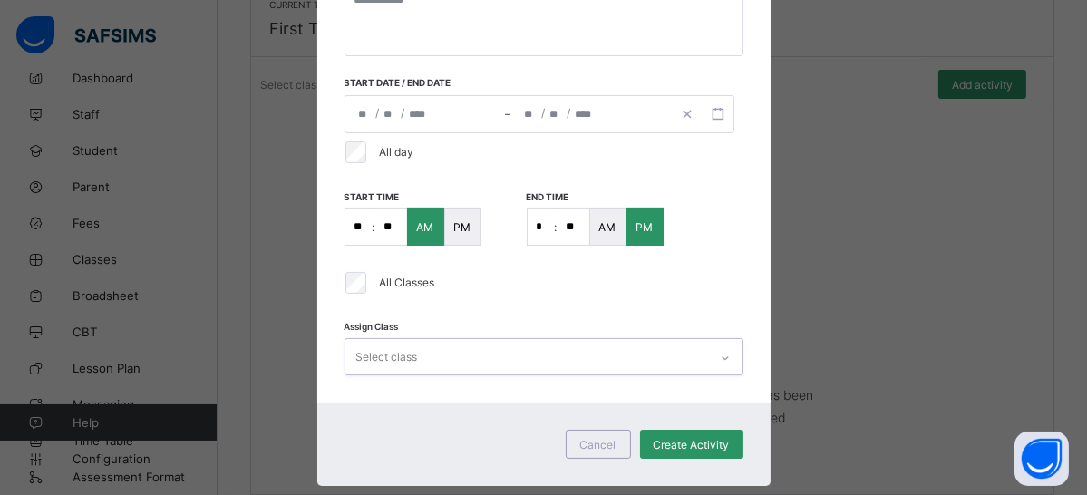 Image resolution: width=1087 pixels, height=495 pixels. What do you see at coordinates (372, 197) in the screenshot?
I see `span: start time` at bounding box center [372, 197].